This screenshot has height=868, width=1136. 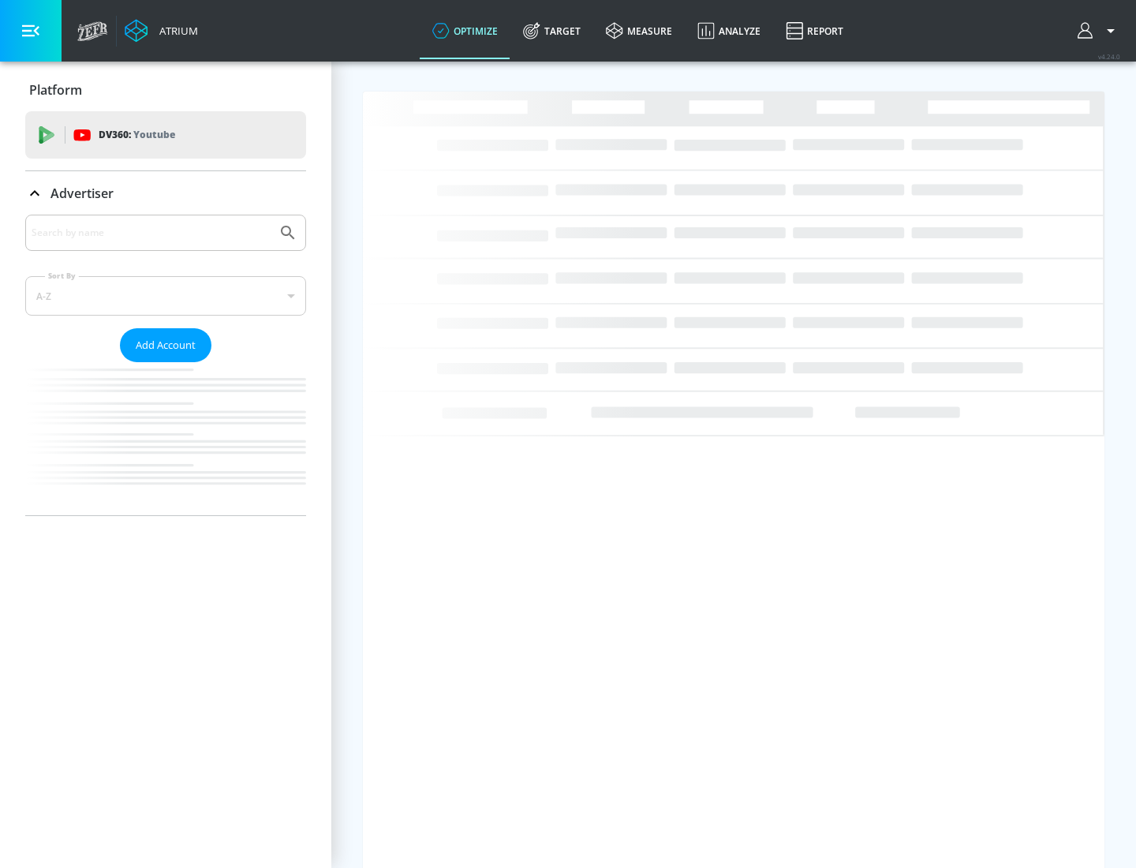 I want to click on input: Search by name, so click(x=151, y=233).